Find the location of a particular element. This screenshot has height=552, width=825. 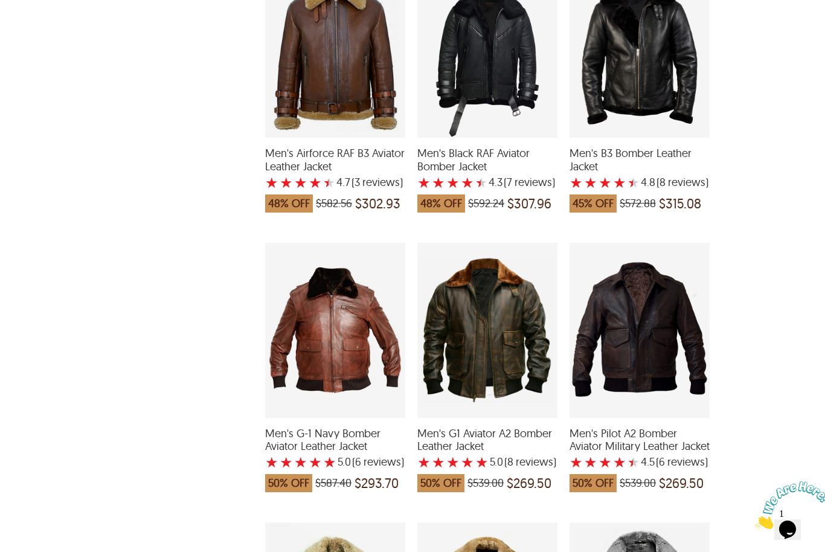

span: $293.70 is located at coordinates (376, 483).